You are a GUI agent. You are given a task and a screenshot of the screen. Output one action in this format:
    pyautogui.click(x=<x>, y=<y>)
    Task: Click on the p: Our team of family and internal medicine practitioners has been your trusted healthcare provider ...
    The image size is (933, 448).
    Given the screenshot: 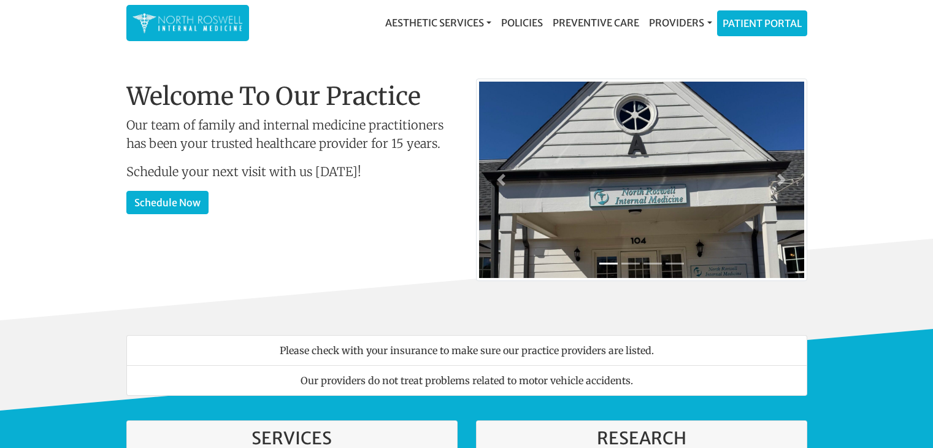 What is the action you would take?
    pyautogui.click(x=292, y=134)
    